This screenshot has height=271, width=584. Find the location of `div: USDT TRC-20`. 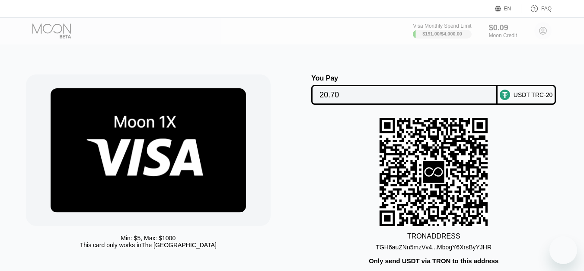

div: USDT TRC-20 is located at coordinates (533, 95).